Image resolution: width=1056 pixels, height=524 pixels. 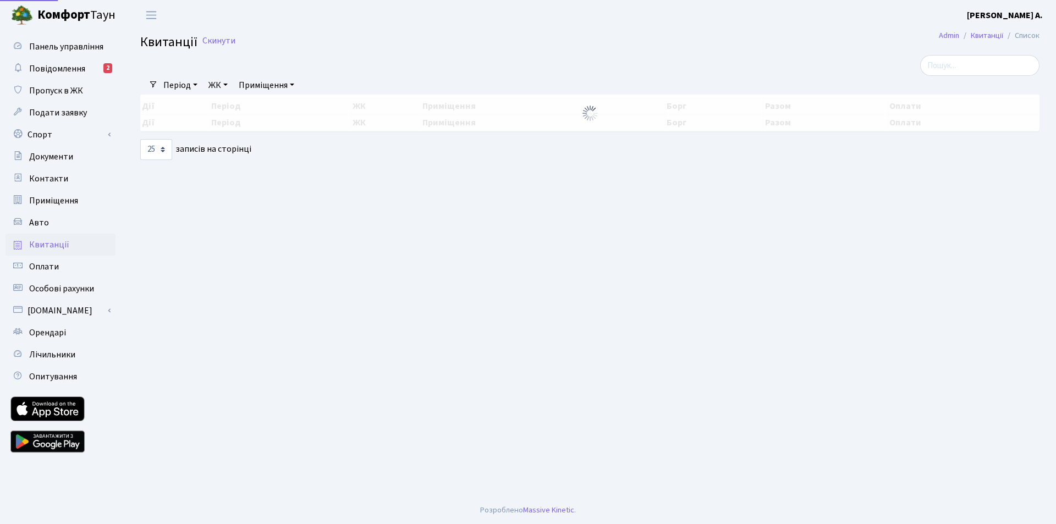 I want to click on a: Особові рахунки, so click(x=61, y=289).